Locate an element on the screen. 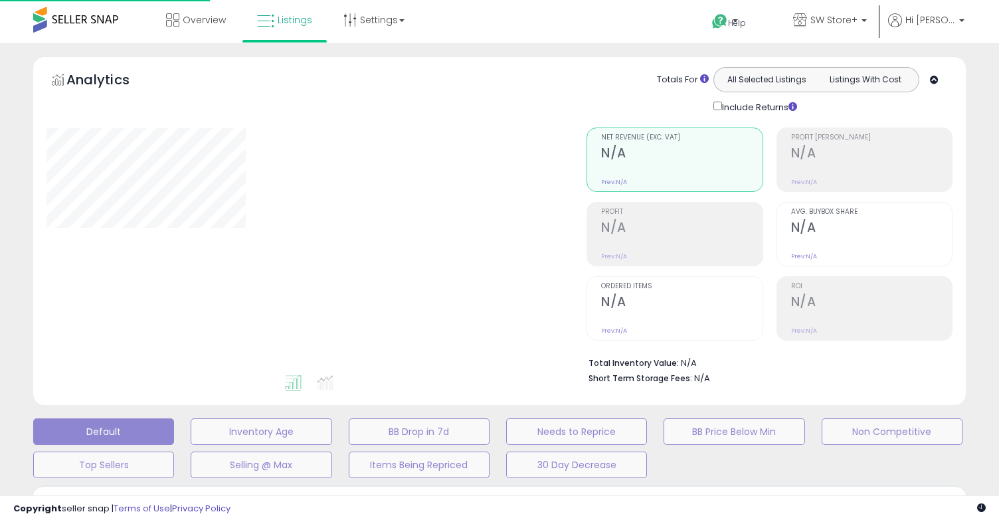 This screenshot has height=522, width=999. button: Top Sellers is located at coordinates (104, 465).